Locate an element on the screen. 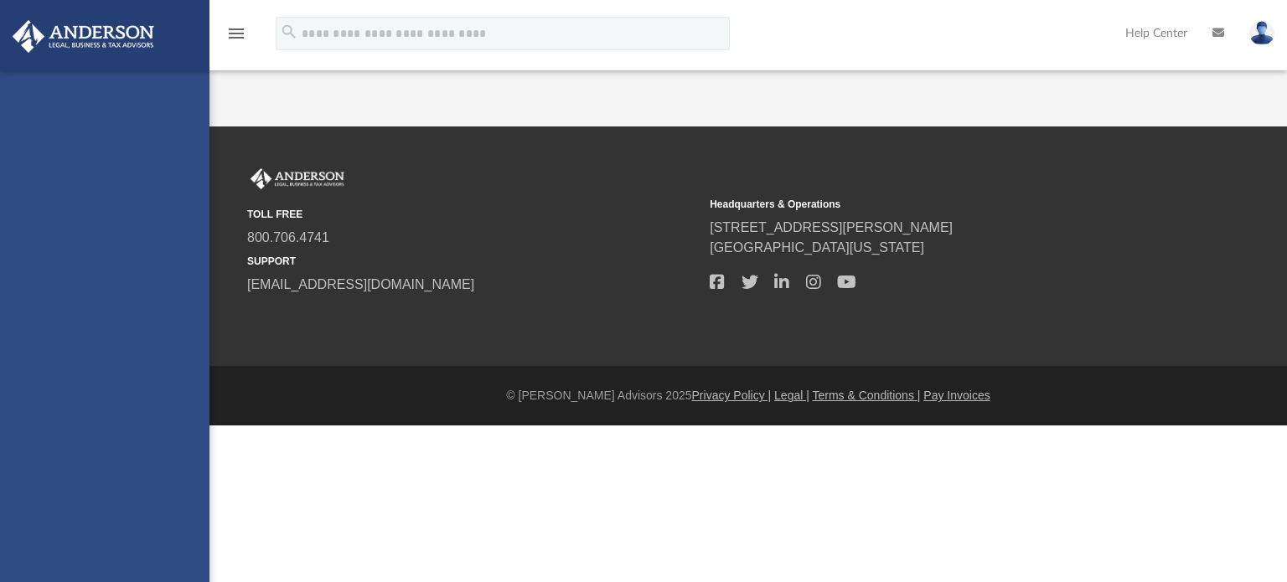  i: menu is located at coordinates (236, 34).